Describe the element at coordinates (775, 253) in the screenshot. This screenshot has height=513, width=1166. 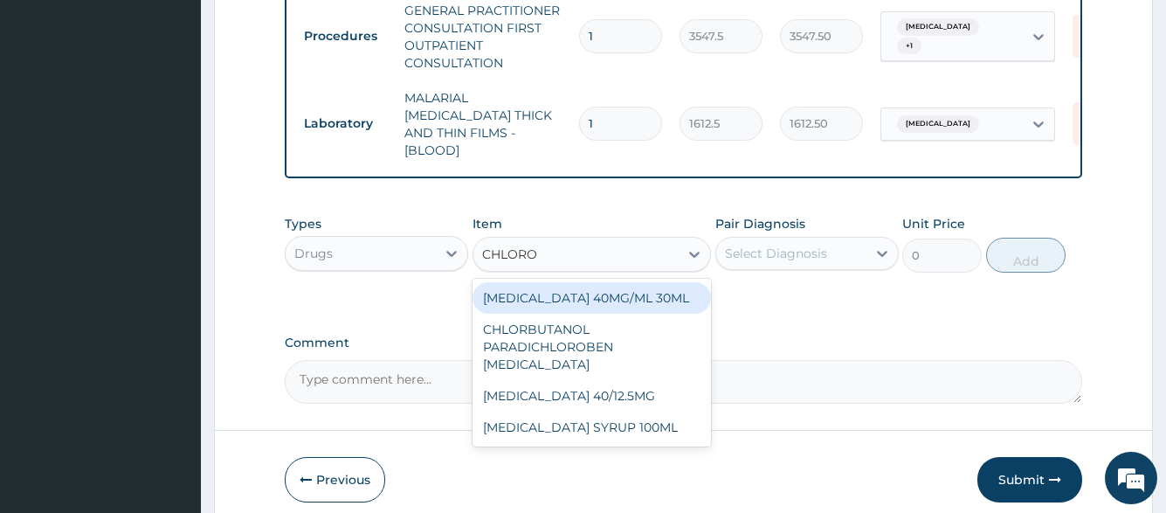
I see `div: Select Diagnosis` at that location.